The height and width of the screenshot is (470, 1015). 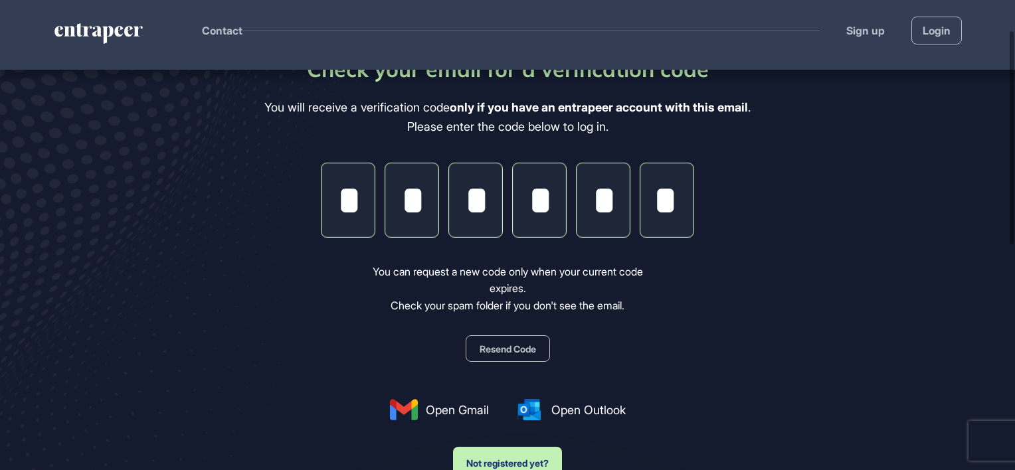 I want to click on span: Open Gmail, so click(x=457, y=410).